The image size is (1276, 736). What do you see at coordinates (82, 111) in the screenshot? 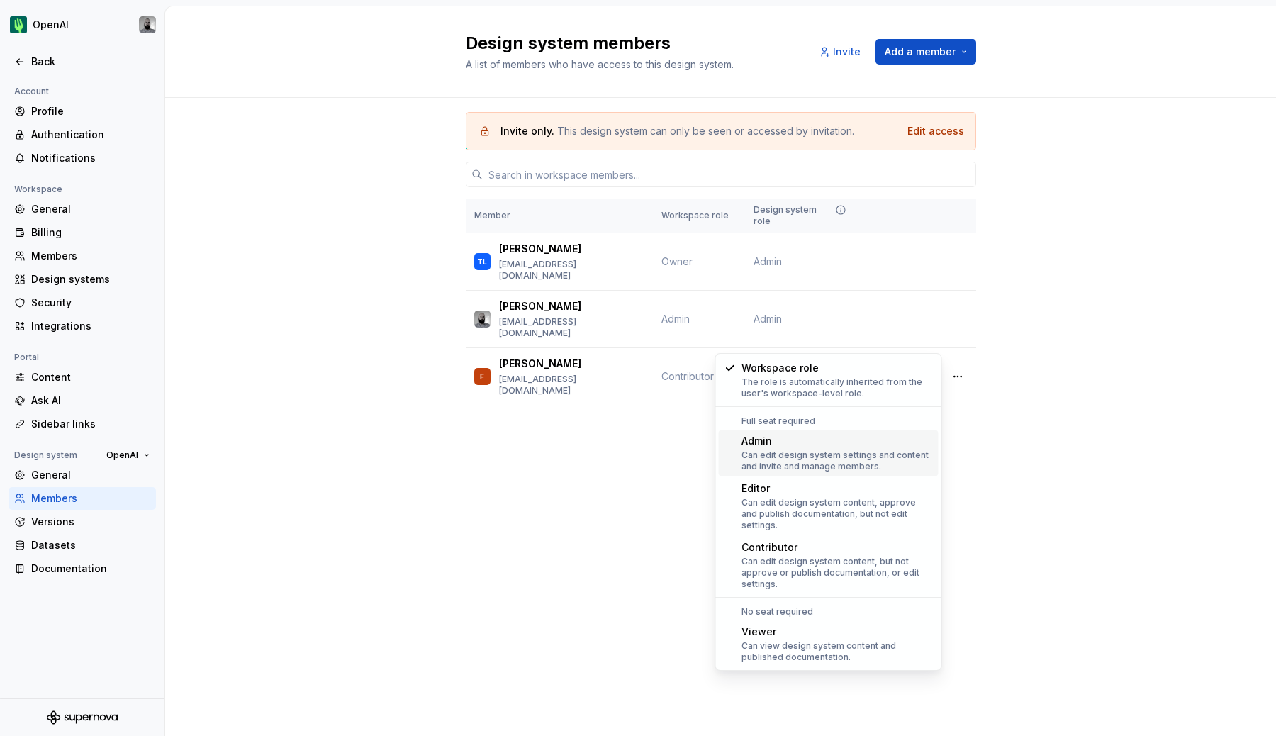
I see `a: Profile` at bounding box center [82, 111].